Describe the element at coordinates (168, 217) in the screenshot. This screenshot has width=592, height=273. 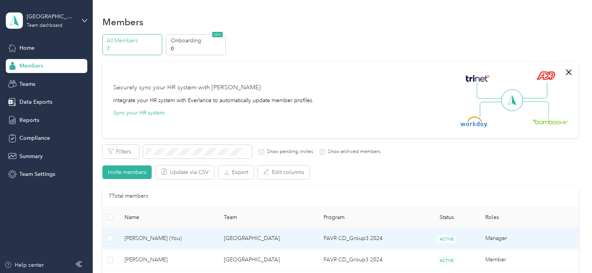
I see `th: Name` at that location.